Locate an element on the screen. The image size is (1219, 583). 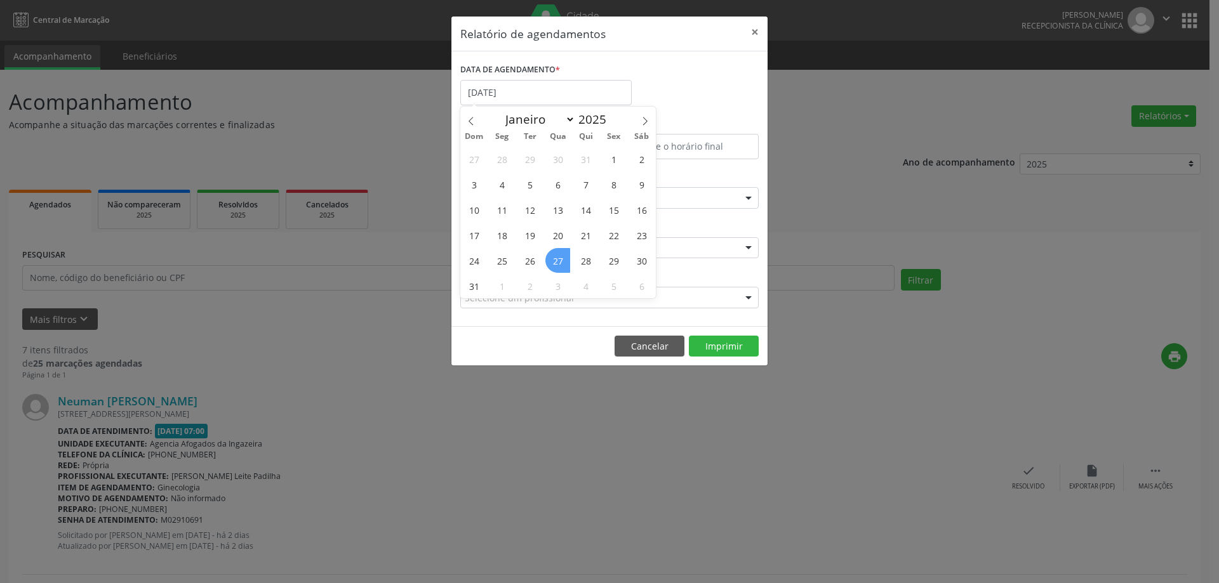
span: Agosto 22, 2025 is located at coordinates (613, 235).